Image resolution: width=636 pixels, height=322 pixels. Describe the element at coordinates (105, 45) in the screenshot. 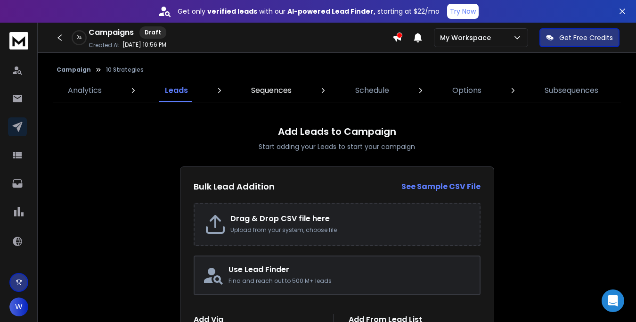

I see `p: Created At:` at that location.